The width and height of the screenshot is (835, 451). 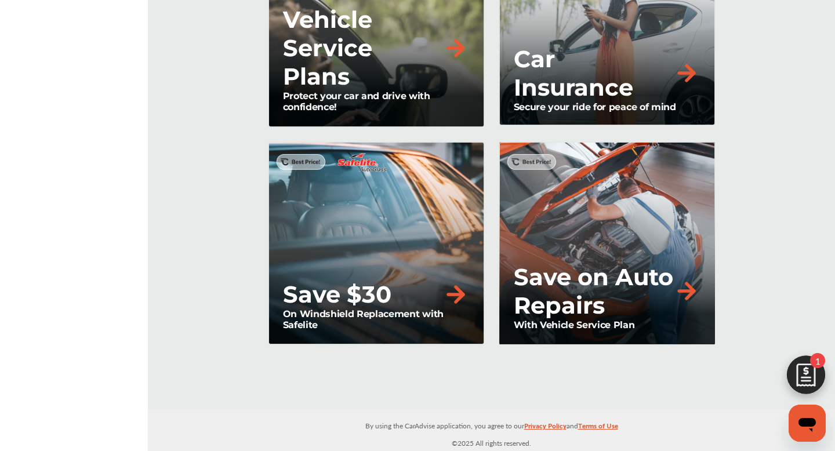 I want to click on p: On Windshield Replacement with Safelite, so click(x=376, y=320).